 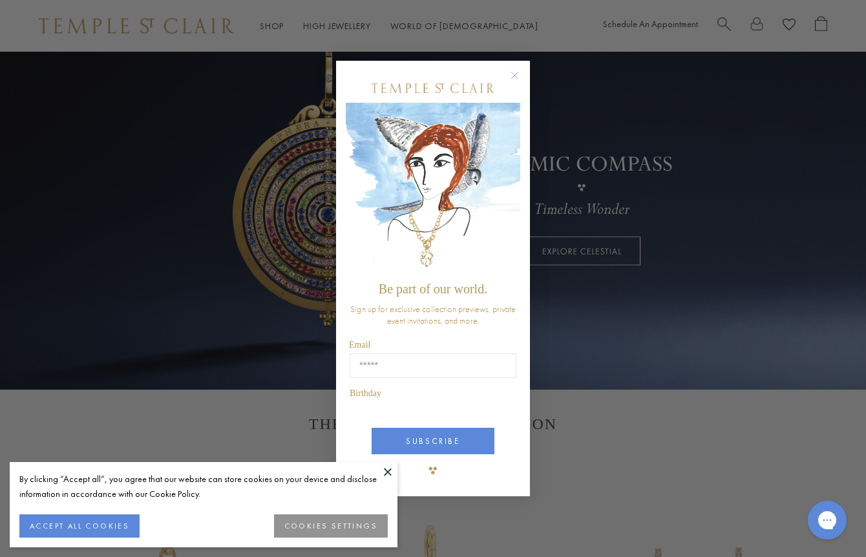 I want to click on img: Temple St. Clair, so click(x=433, y=88).